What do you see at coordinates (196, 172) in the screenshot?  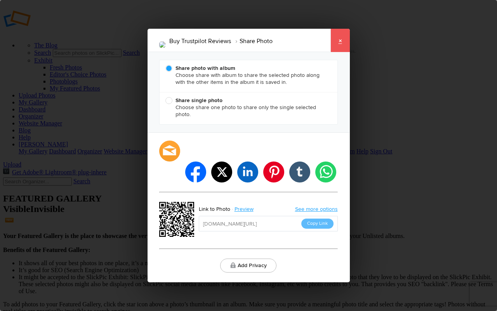 I see `li: facebook` at bounding box center [196, 172].